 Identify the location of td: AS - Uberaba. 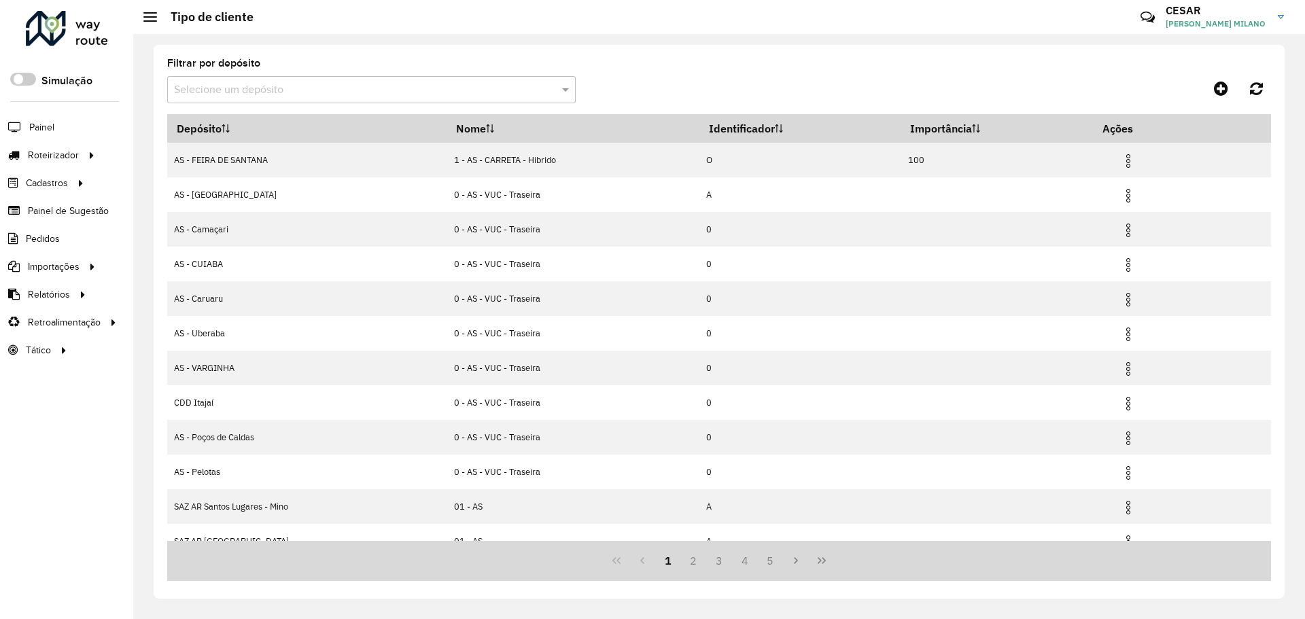
(307, 333).